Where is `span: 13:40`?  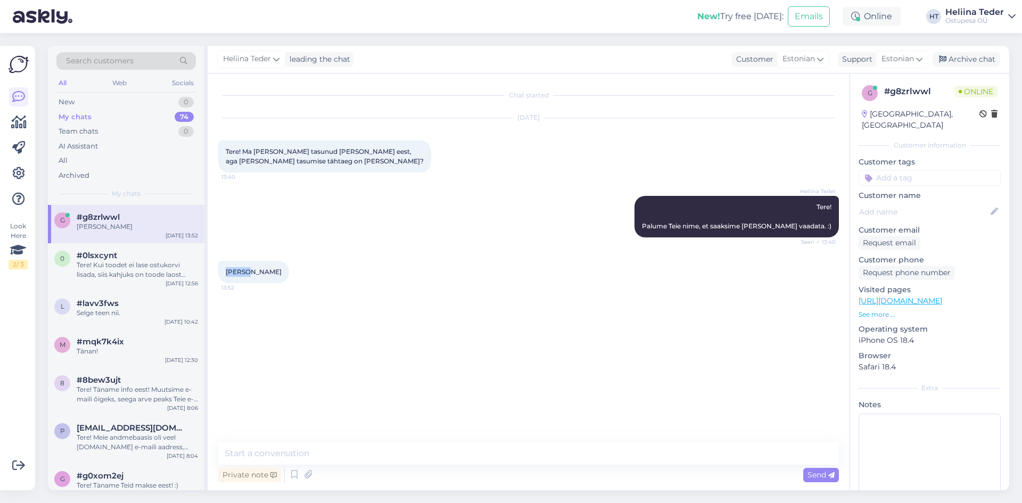
span: 13:40 is located at coordinates (241, 177).